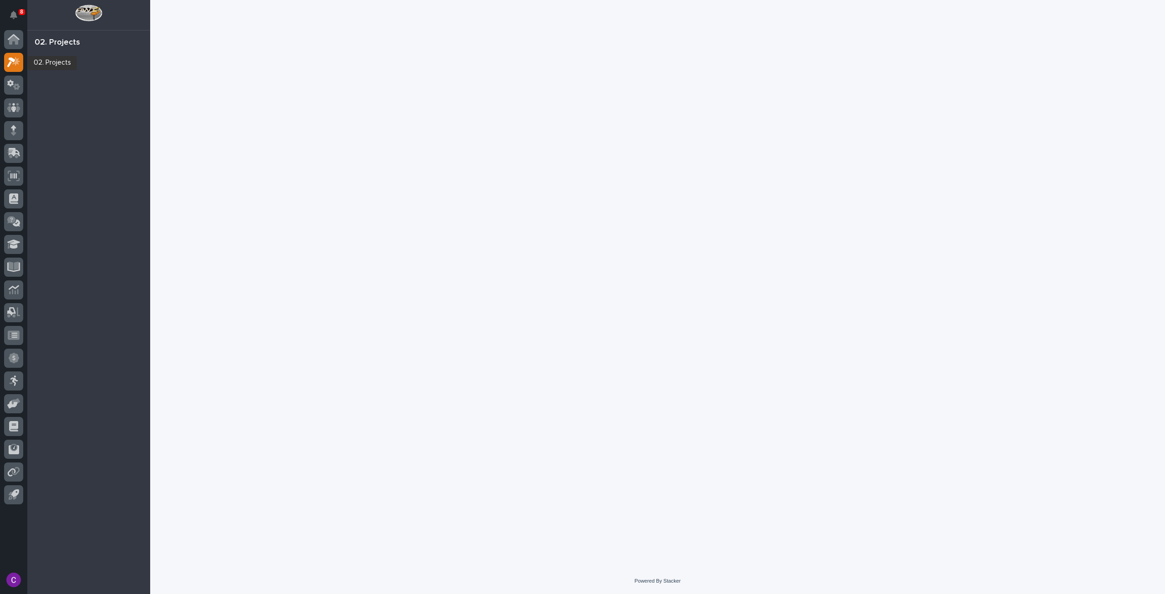 This screenshot has height=594, width=1165. I want to click on a: Powered By Stacker, so click(657, 581).